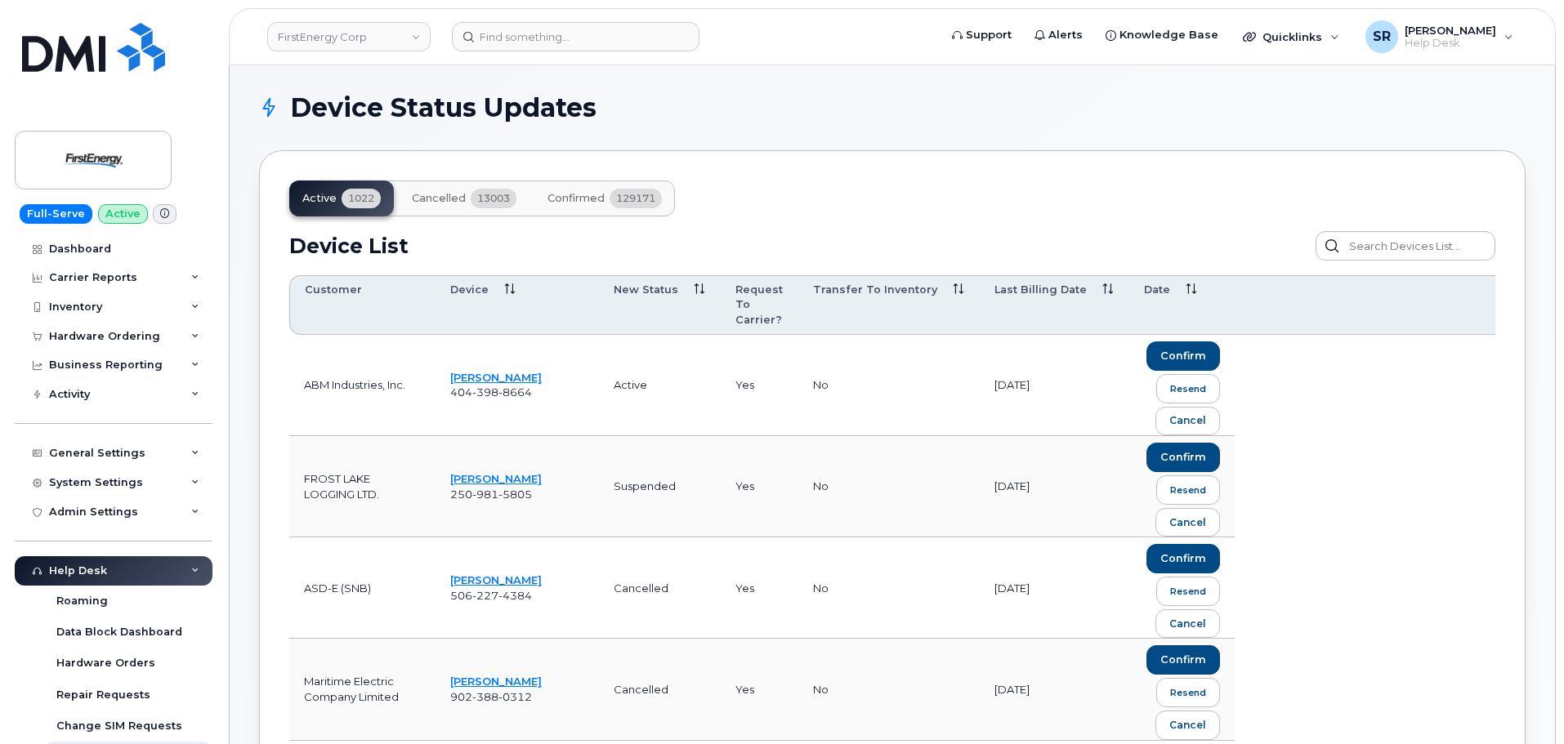  What do you see at coordinates (469, 290) in the screenshot?
I see `span: Device` at bounding box center [469, 290].